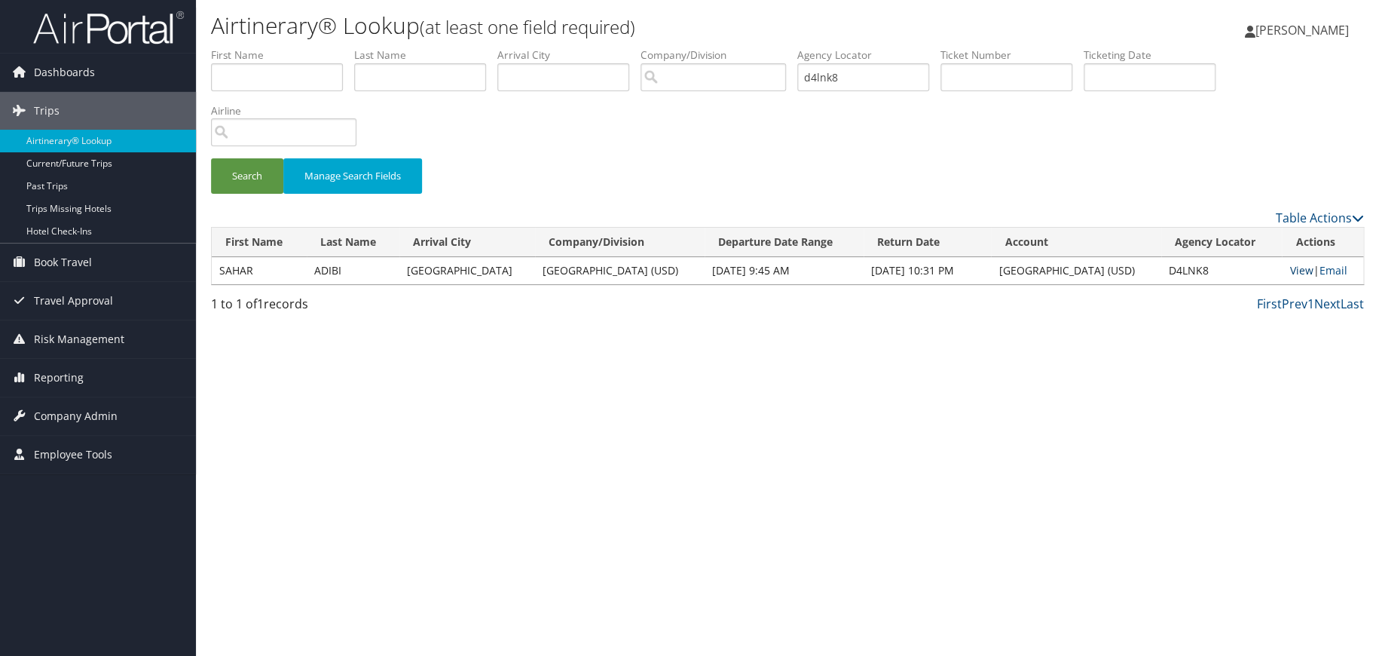 This screenshot has width=1379, height=656. I want to click on span: Travel Approval, so click(73, 301).